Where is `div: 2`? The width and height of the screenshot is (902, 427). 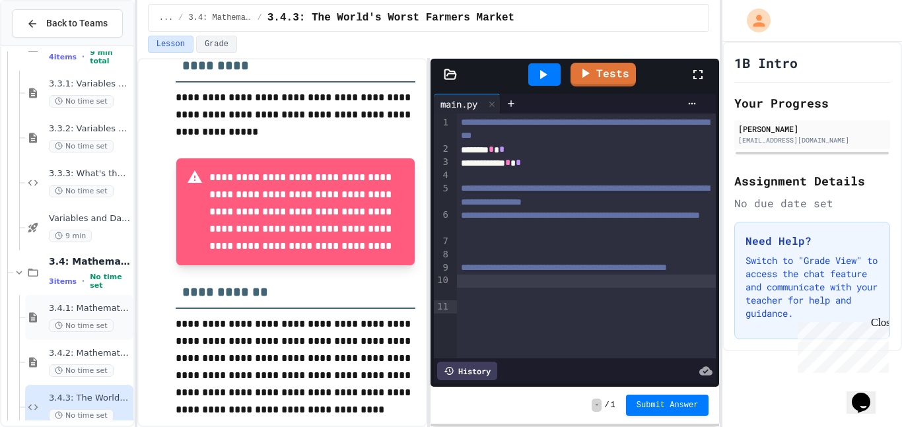 div: 2 is located at coordinates (442, 149).